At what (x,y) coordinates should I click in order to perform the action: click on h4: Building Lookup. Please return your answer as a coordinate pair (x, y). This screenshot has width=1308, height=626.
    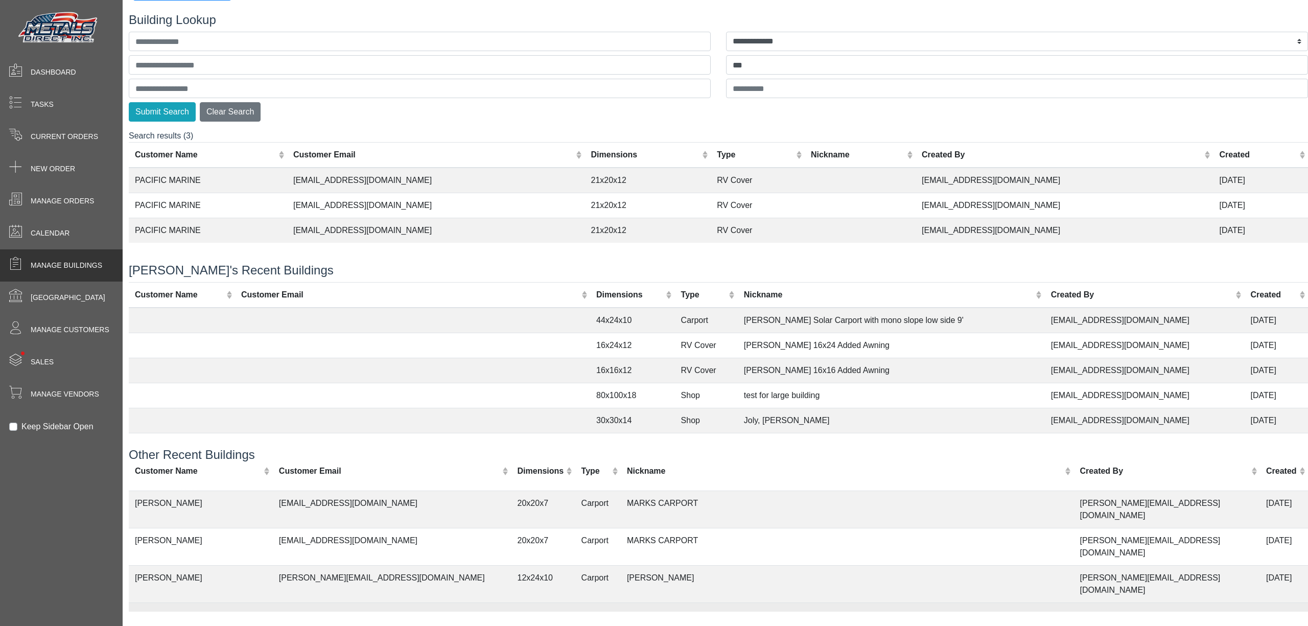
    Looking at the image, I should click on (719, 20).